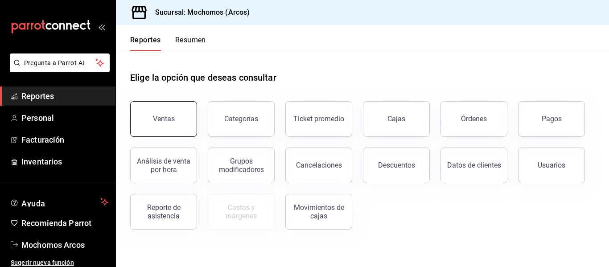  Describe the element at coordinates (164, 119) in the screenshot. I see `div: Ventas` at that location.